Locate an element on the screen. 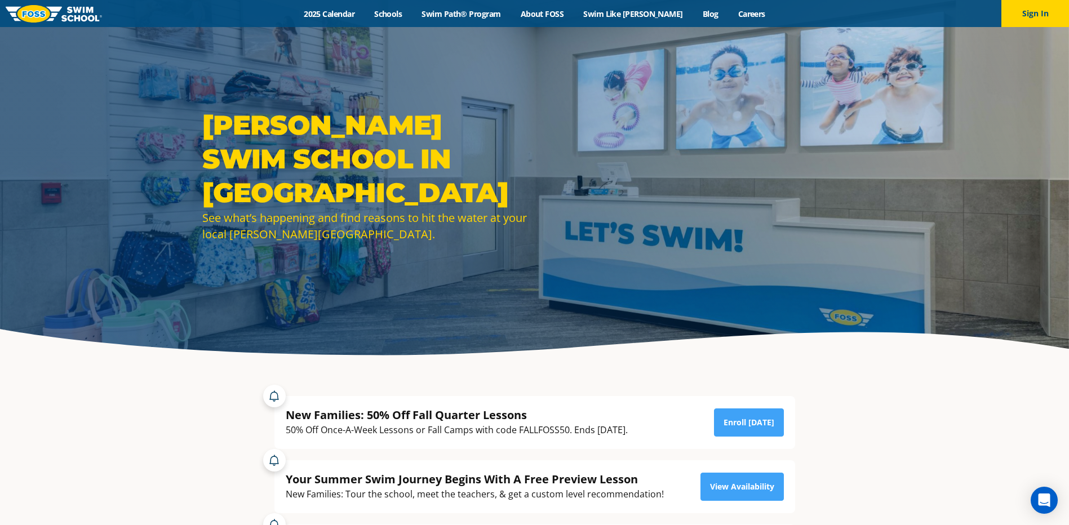 Image resolution: width=1069 pixels, height=525 pixels. a: Schools is located at coordinates (388, 14).